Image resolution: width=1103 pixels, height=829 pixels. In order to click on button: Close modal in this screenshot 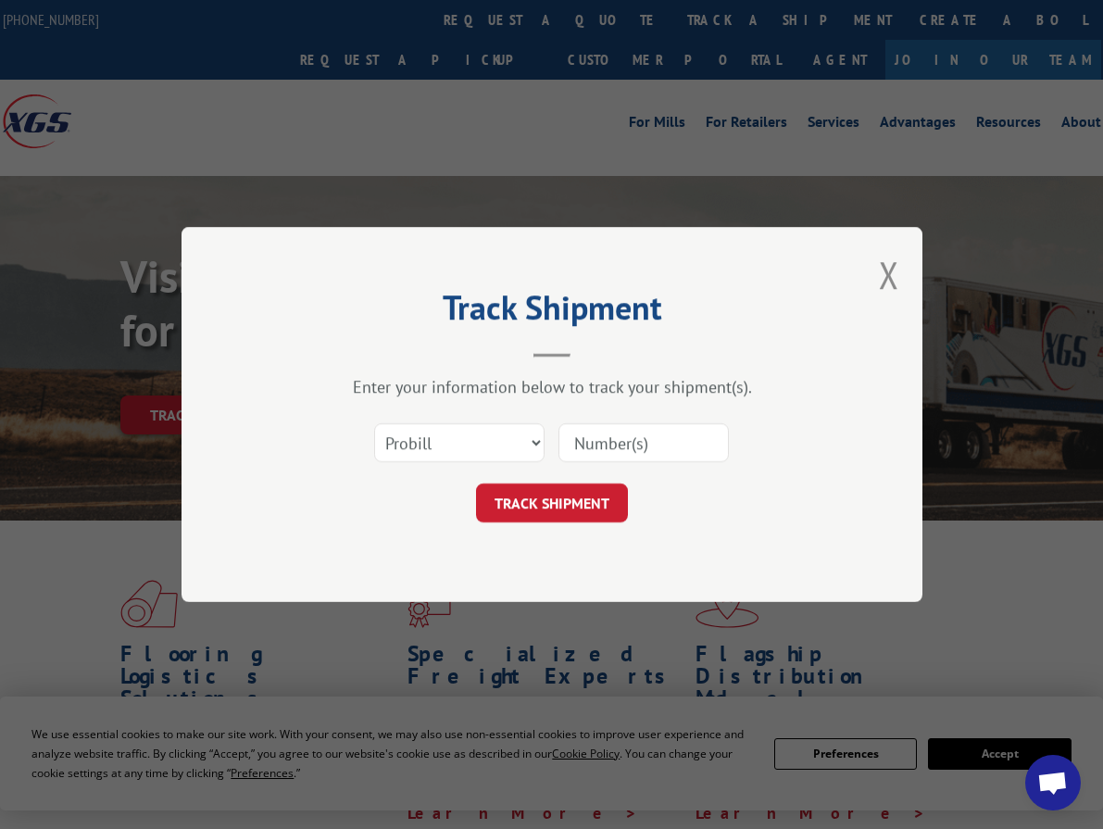, I will do `click(889, 274)`.